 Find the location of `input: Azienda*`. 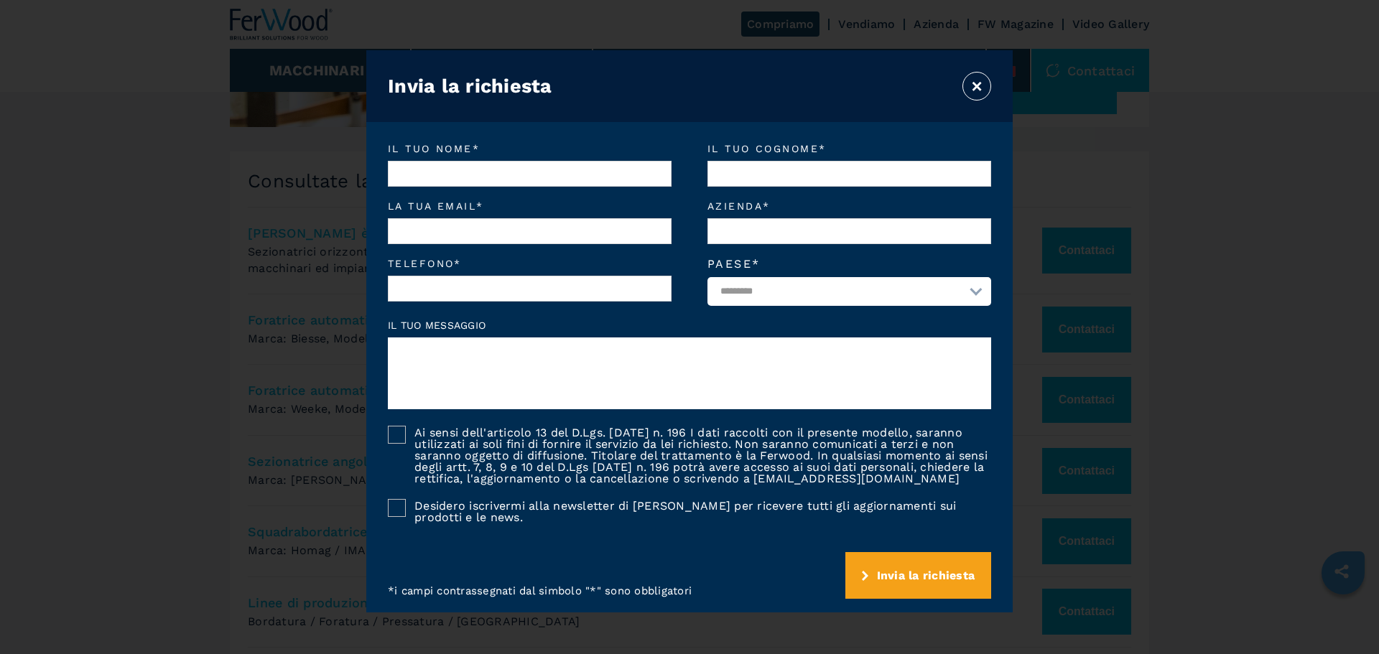

input: Azienda* is located at coordinates (849, 231).